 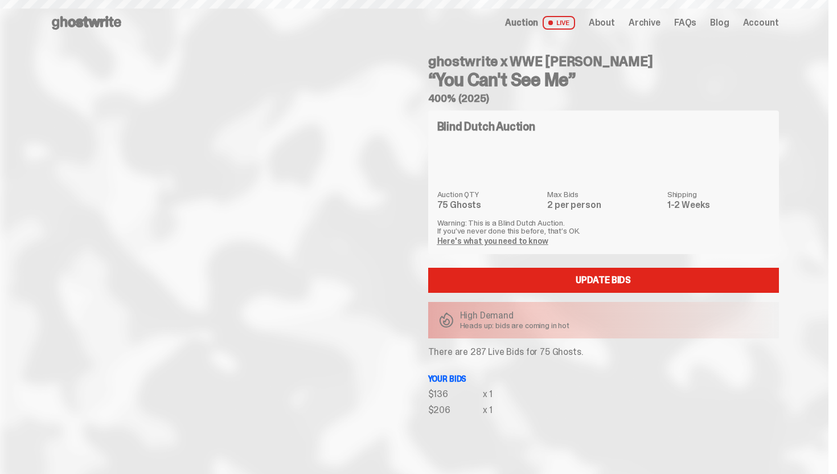 What do you see at coordinates (456, 394) in the screenshot?
I see `div: $136` at bounding box center [456, 394].